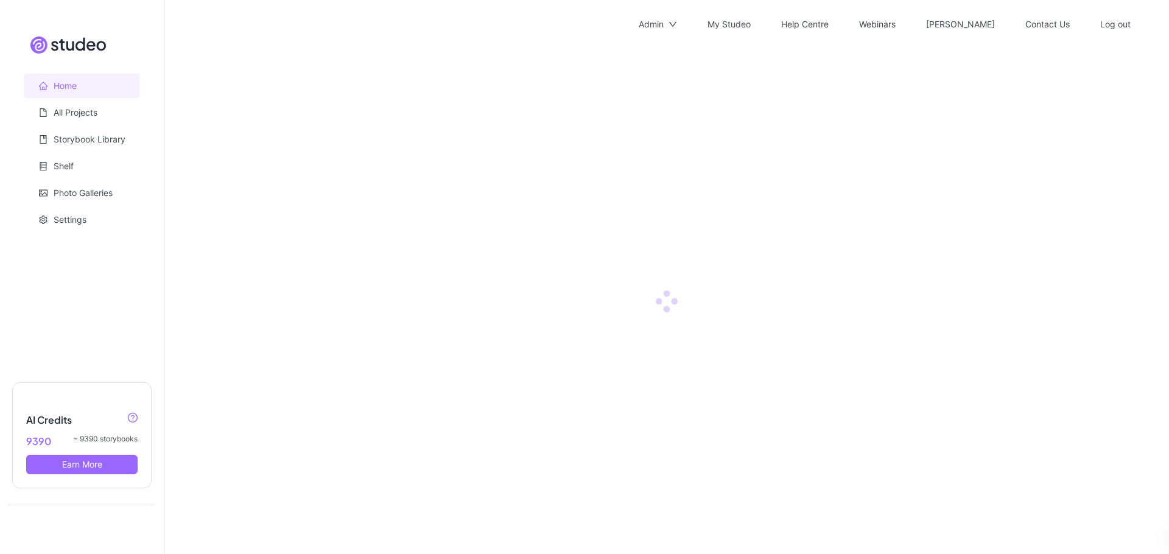 The width and height of the screenshot is (1169, 554). What do you see at coordinates (82, 464) in the screenshot?
I see `button: Earn More` at bounding box center [82, 464].